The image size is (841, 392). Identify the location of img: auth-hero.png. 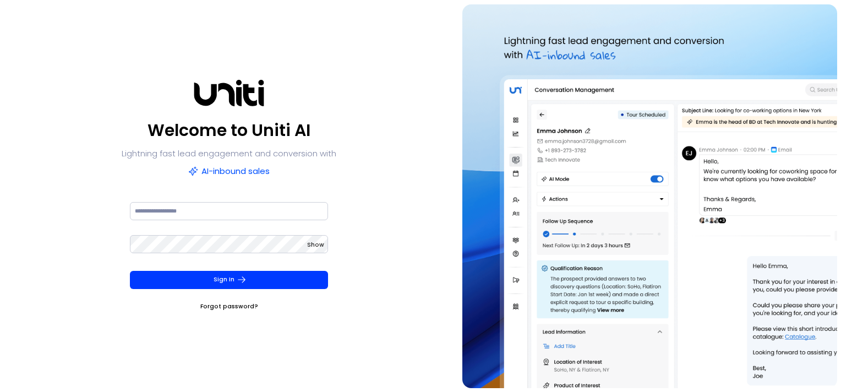
(650, 196).